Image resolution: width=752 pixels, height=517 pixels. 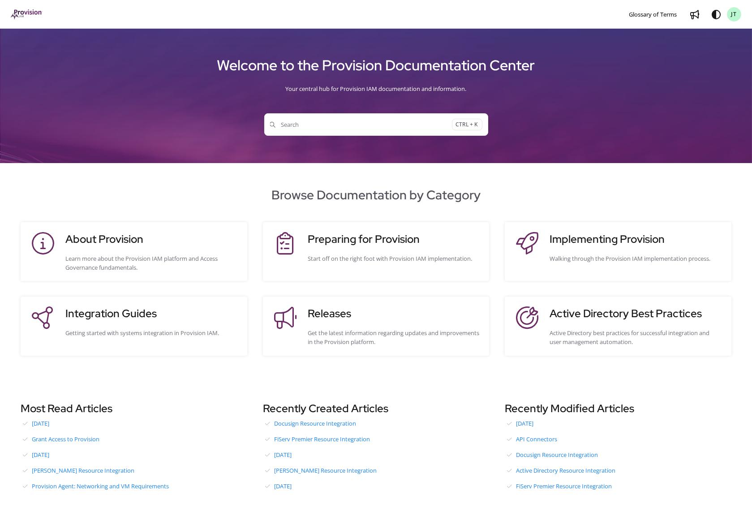 What do you see at coordinates (394, 258) in the screenshot?
I see `div: Start off on the right foot with Provision IAM implementation.` at bounding box center [394, 258].